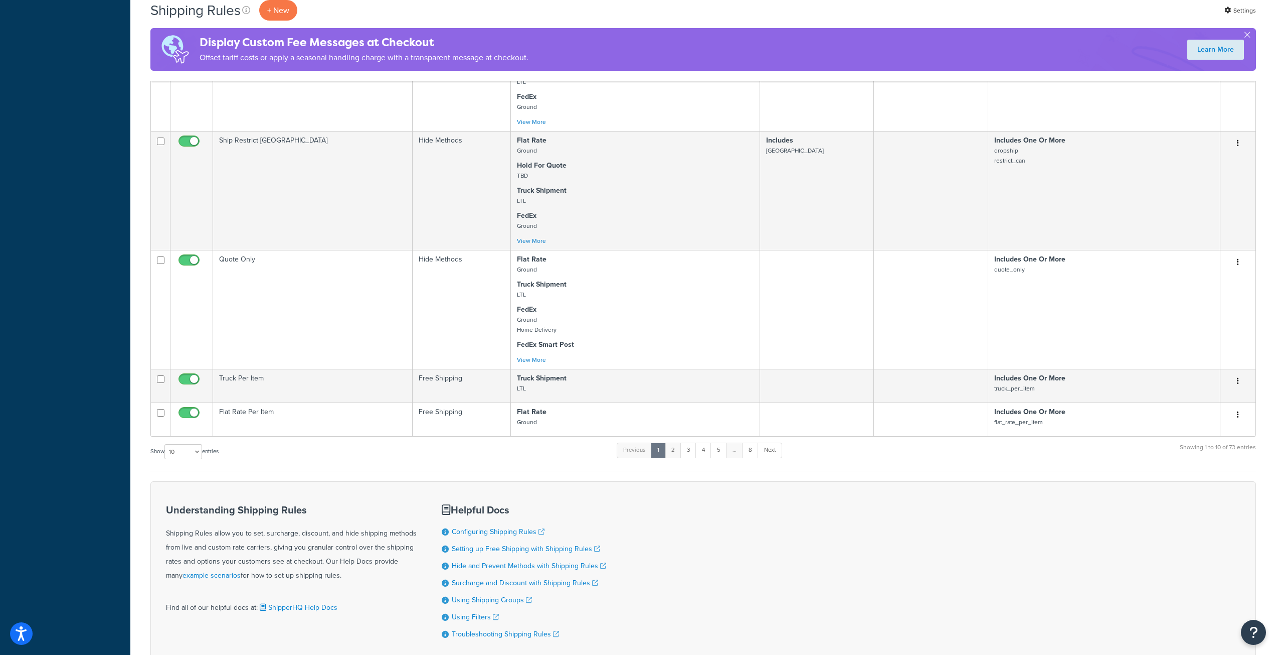  What do you see at coordinates (1010, 155) in the screenshot?
I see `small: dropship restrict_can` at bounding box center [1010, 155].